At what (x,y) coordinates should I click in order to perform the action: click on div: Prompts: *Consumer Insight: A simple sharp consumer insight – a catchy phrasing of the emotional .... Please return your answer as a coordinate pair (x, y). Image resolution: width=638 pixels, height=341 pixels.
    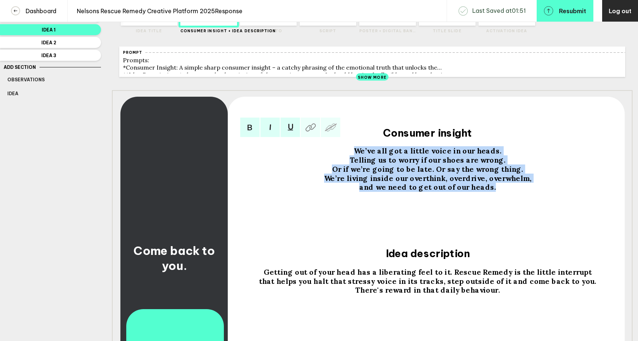
    Looking at the image, I should click on (372, 67).